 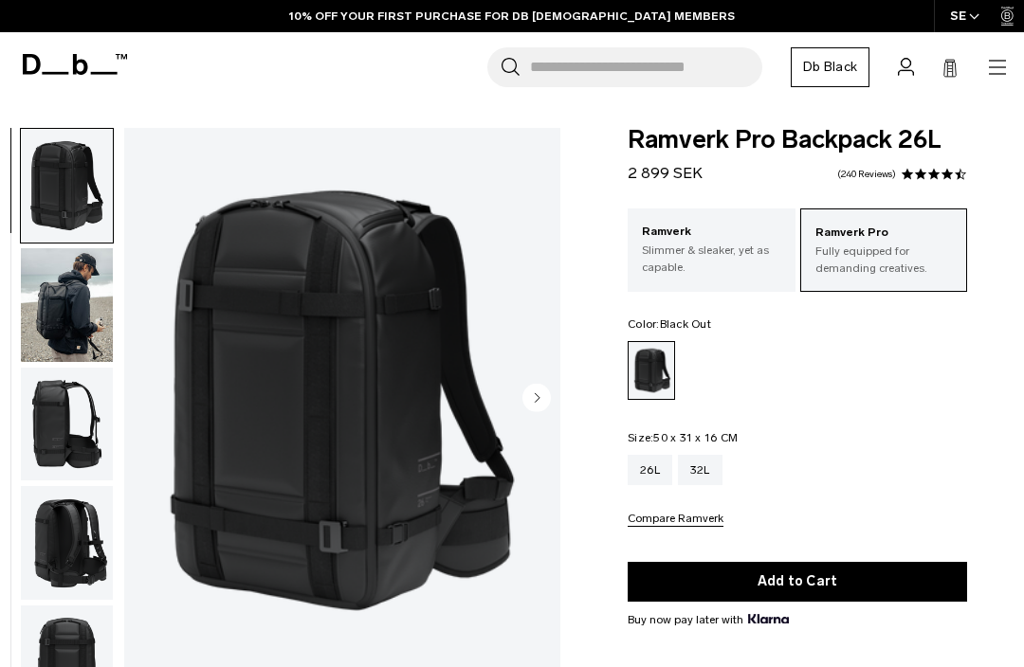 I want to click on span: Buy now pay later with, so click(x=708, y=620).